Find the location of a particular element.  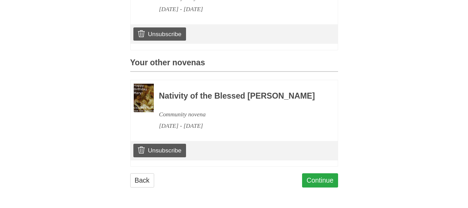

a: Continue is located at coordinates (320, 180).